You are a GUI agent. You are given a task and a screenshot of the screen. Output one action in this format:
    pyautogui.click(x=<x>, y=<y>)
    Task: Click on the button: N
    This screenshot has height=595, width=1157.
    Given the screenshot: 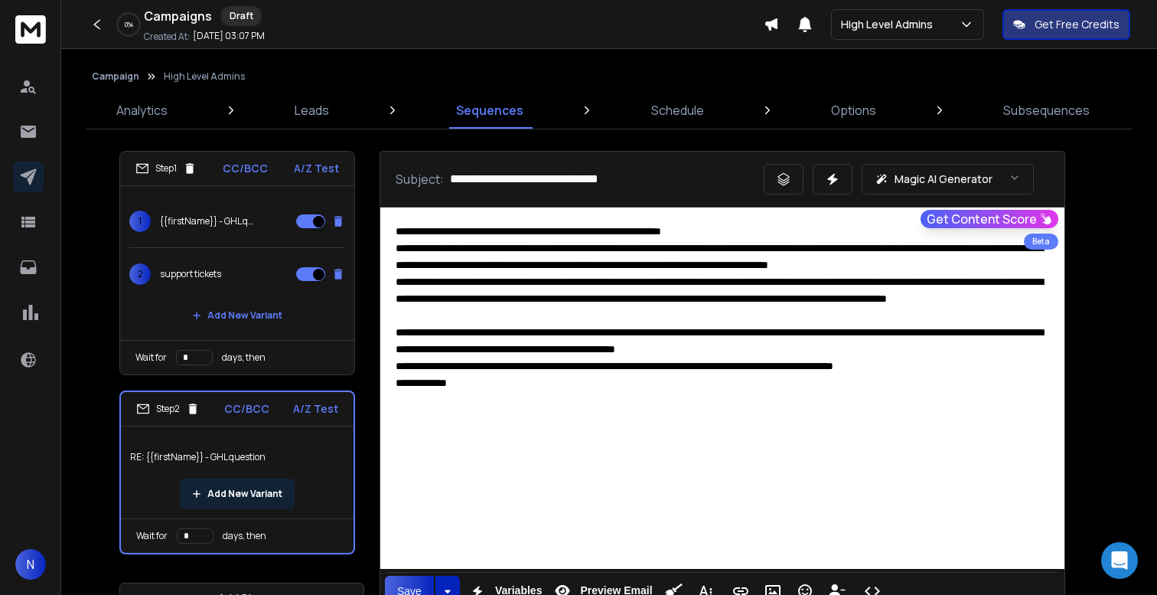 What is the action you would take?
    pyautogui.click(x=31, y=564)
    